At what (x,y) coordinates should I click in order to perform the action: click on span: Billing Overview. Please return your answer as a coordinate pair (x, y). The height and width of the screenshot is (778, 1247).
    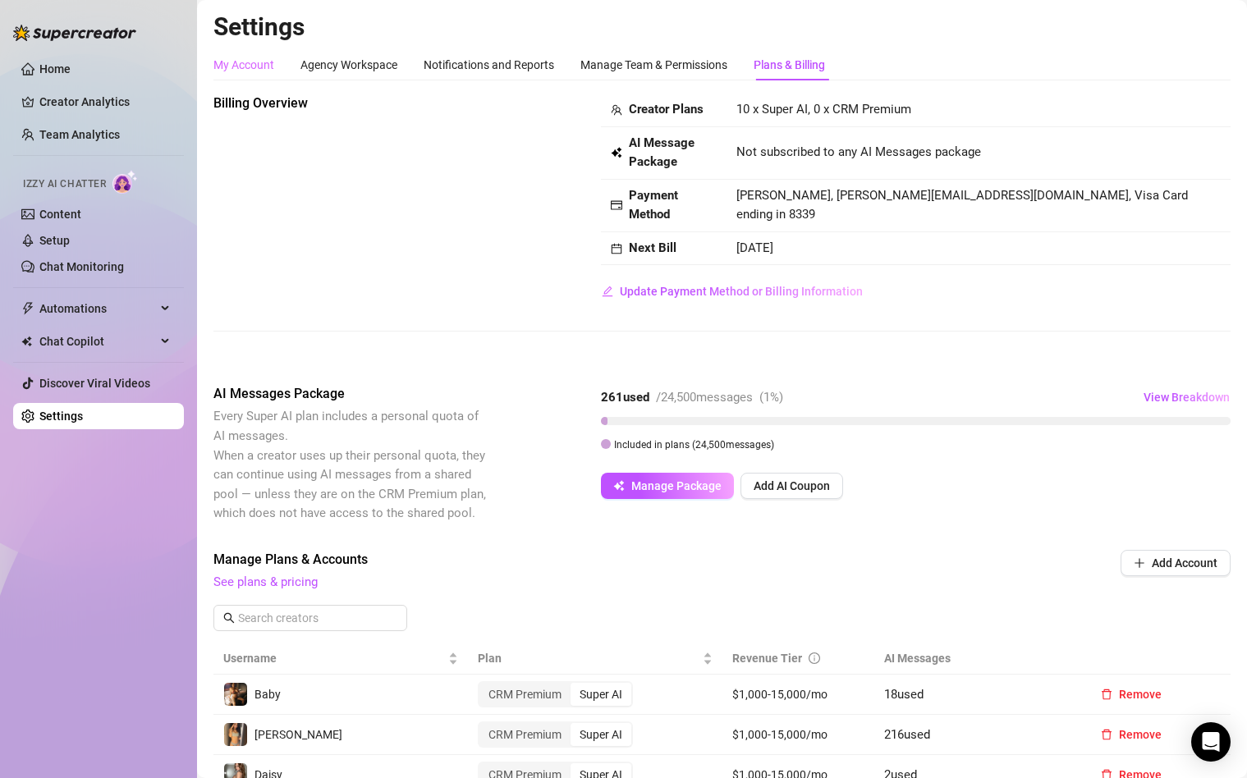
    Looking at the image, I should click on (351, 103).